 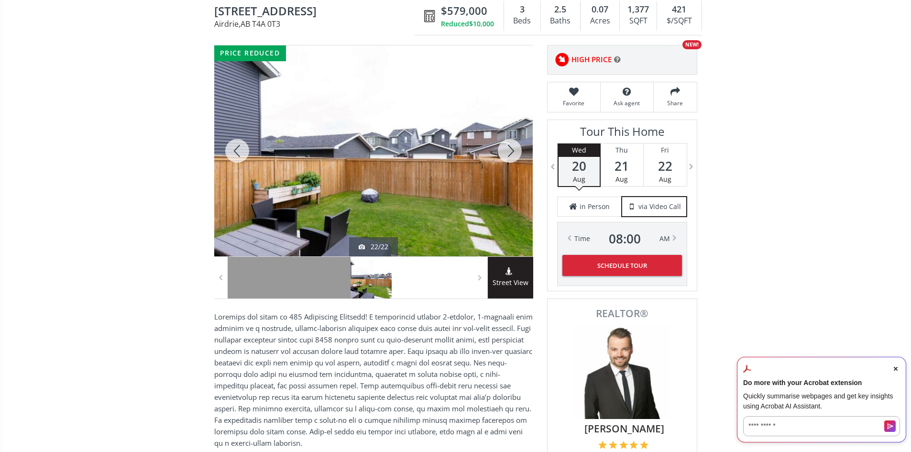 What do you see at coordinates (665, 150) in the screenshot?
I see `div: Fri` at bounding box center [665, 150].